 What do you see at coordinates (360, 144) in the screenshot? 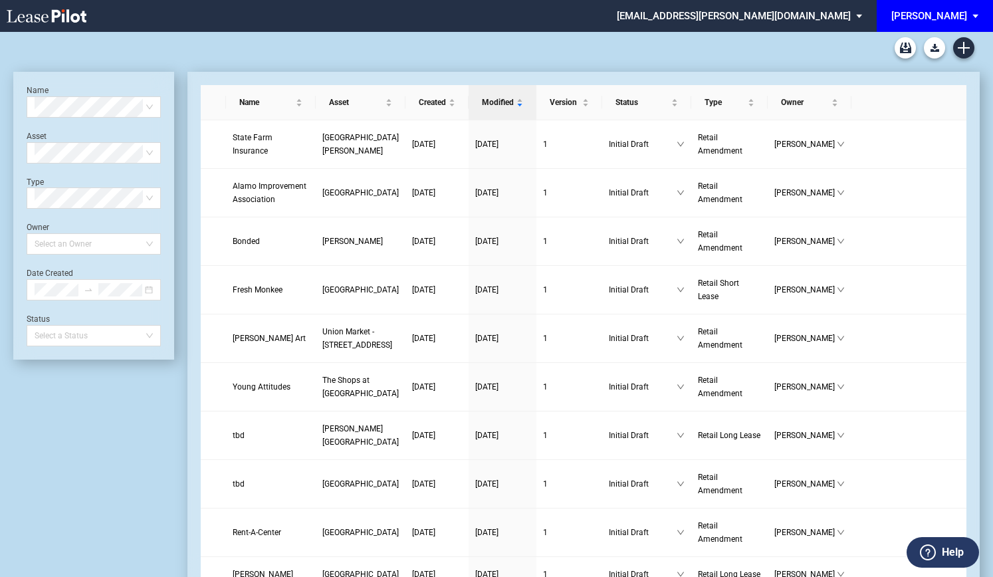
I see `span: Casa Linda Plaza` at bounding box center [360, 144].